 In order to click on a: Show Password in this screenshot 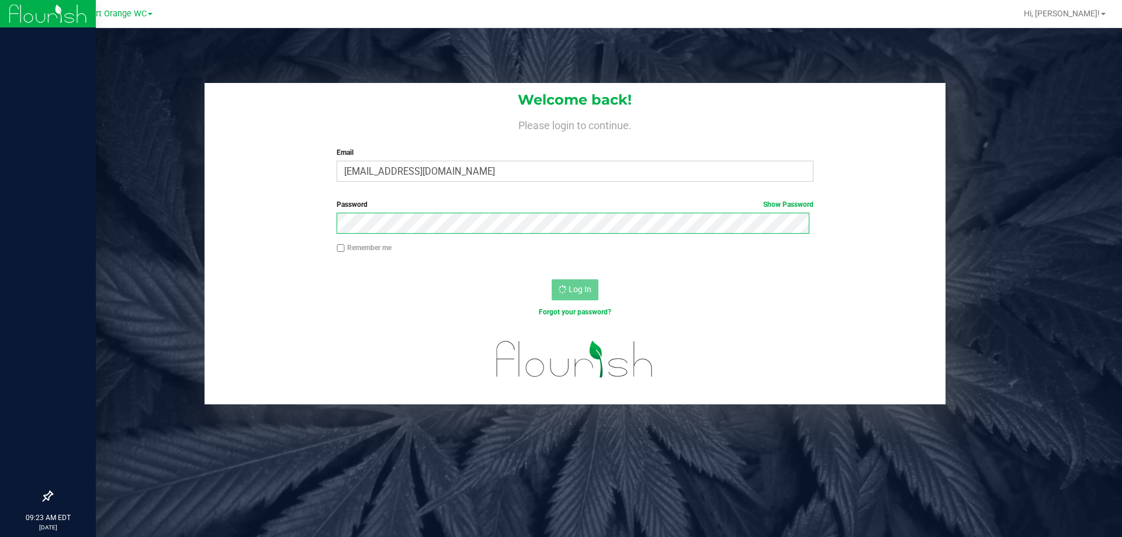, I will do `click(788, 204)`.